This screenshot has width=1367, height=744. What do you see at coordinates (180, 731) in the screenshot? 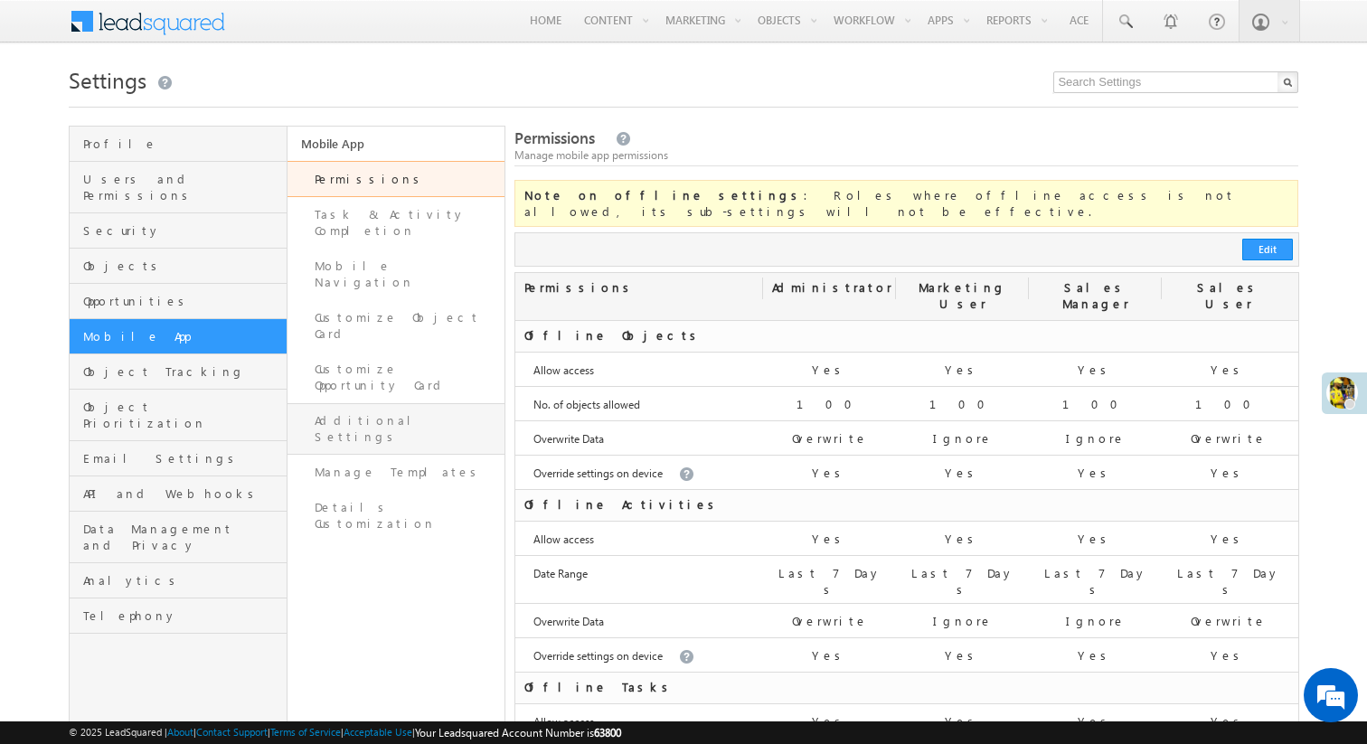
I see `a: About` at bounding box center [180, 731].